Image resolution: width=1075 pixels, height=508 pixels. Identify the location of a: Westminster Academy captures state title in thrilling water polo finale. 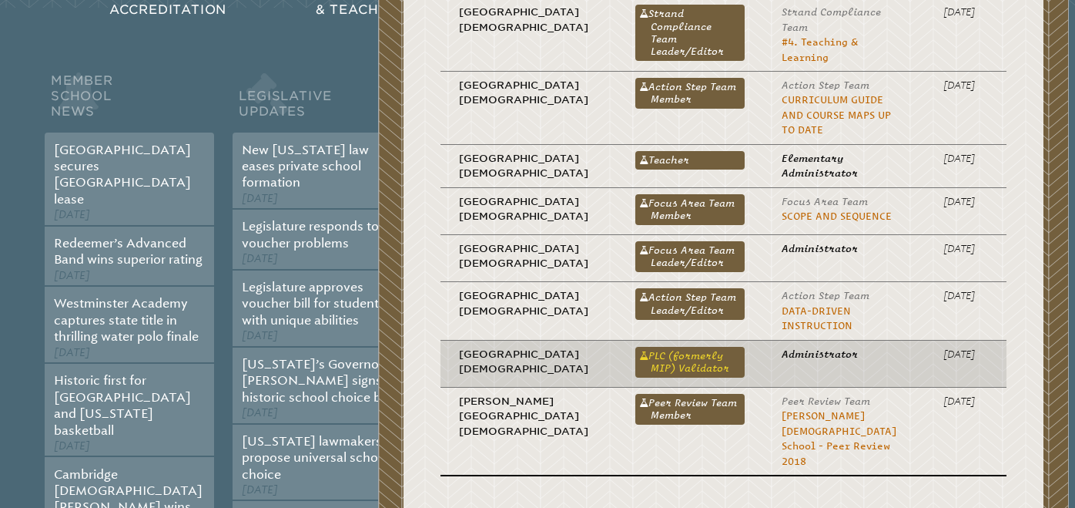
(126, 320).